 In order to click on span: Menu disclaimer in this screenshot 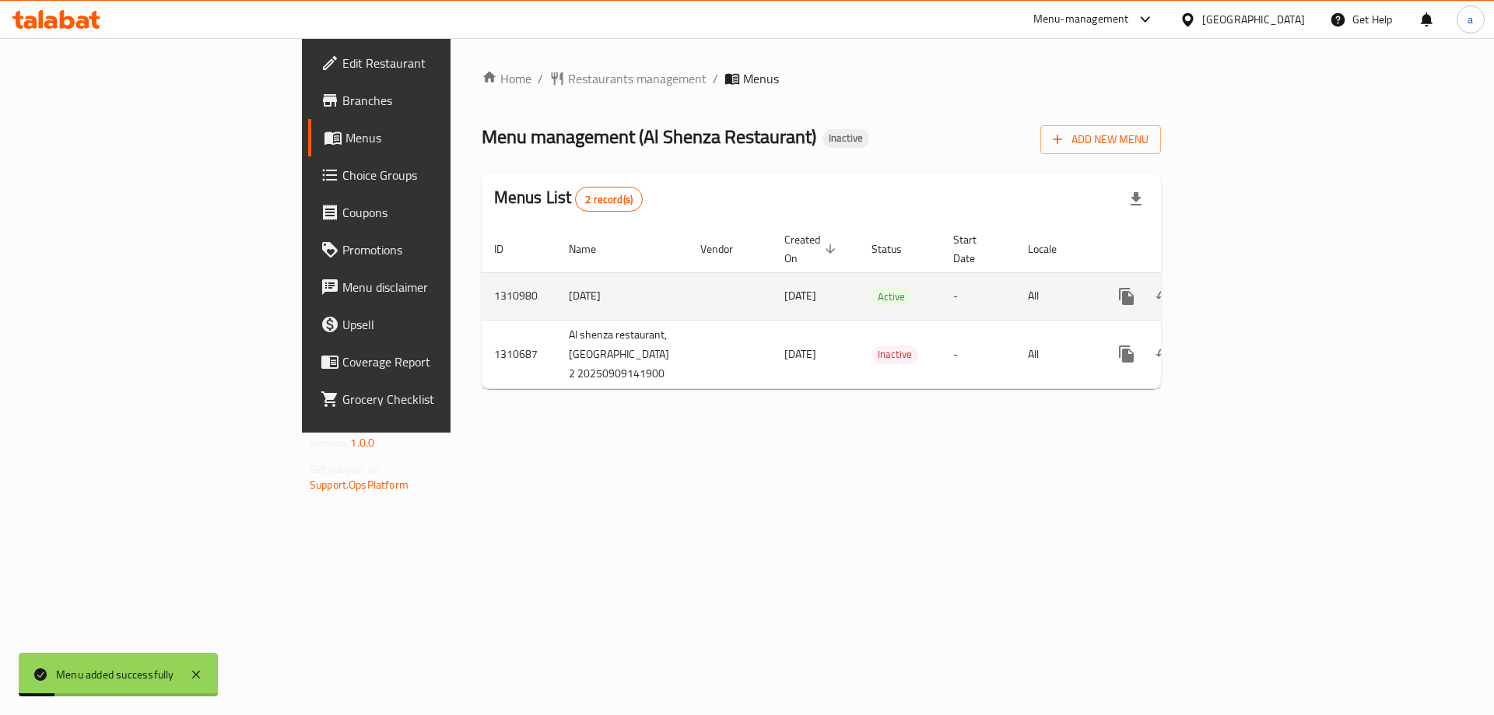, I will do `click(440, 287)`.